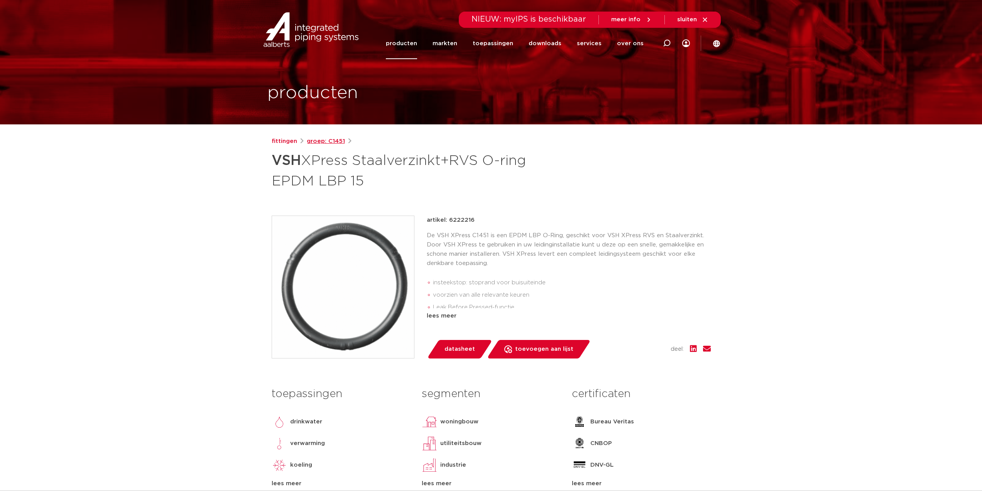  I want to click on span: NIEUW: myIPS is beschikbaar, so click(529, 19).